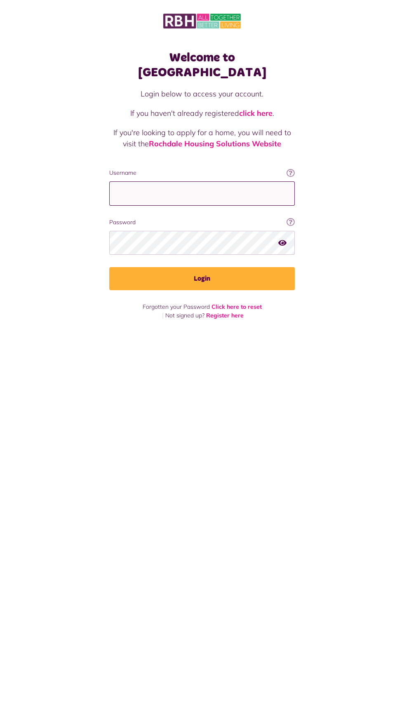  Describe the element at coordinates (176, 307) in the screenshot. I see `span: Forgotten your Password` at that location.